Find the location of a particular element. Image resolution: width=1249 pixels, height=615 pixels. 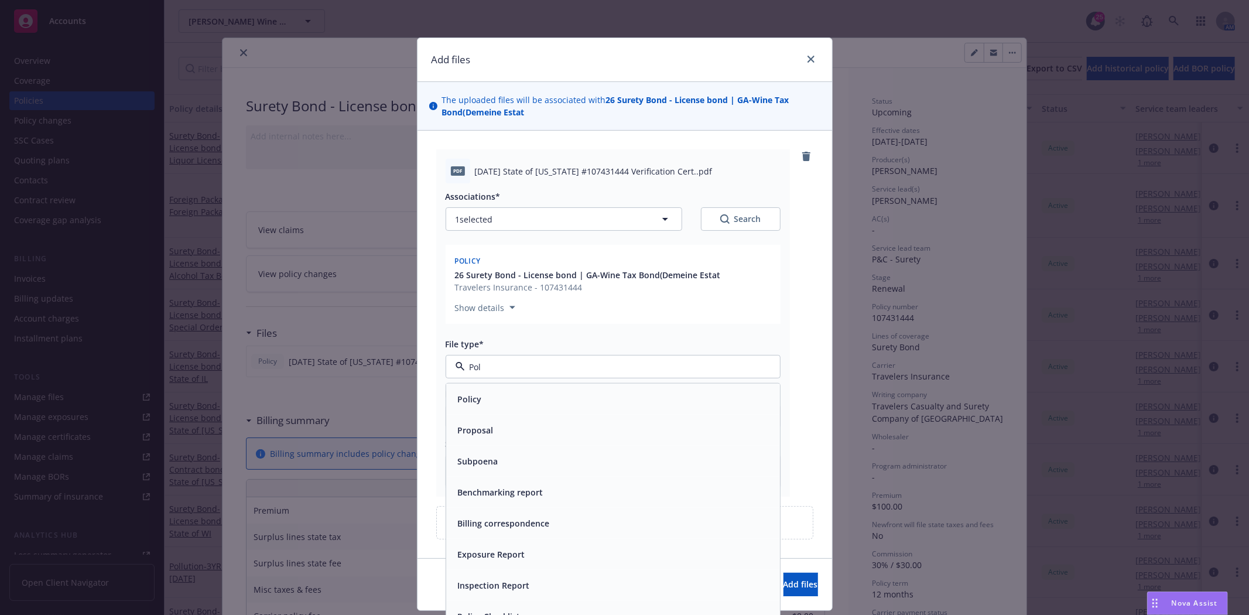

span: Policy is located at coordinates (470, 399).